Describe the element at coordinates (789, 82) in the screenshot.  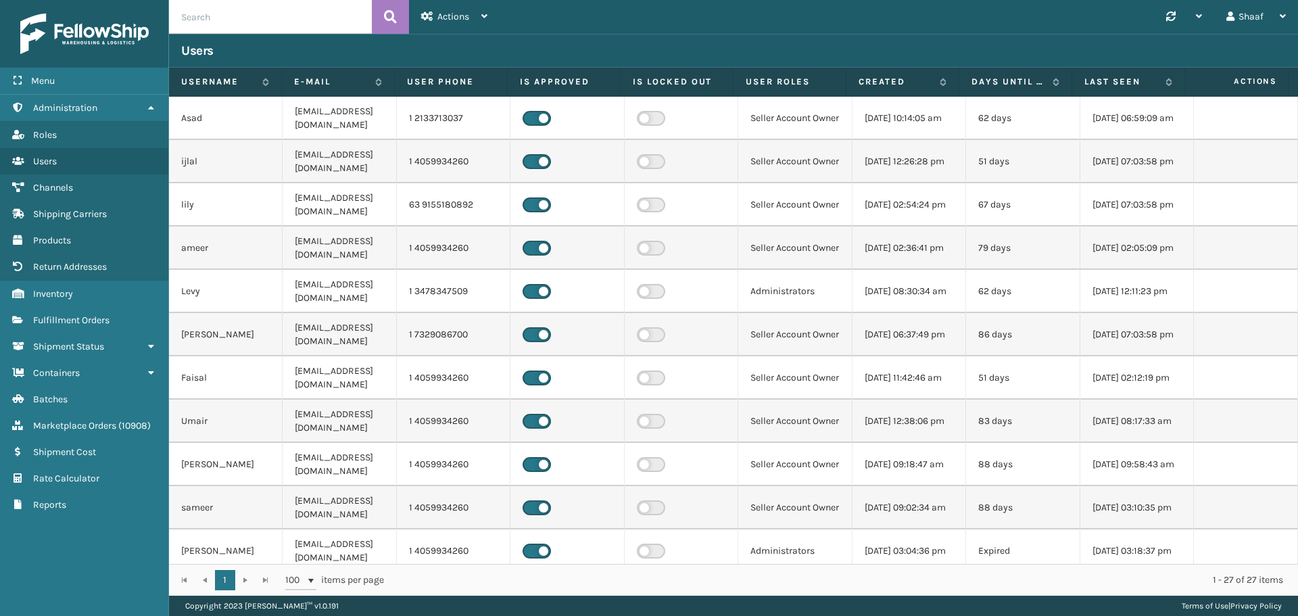
I see `label: User Roles` at that location.